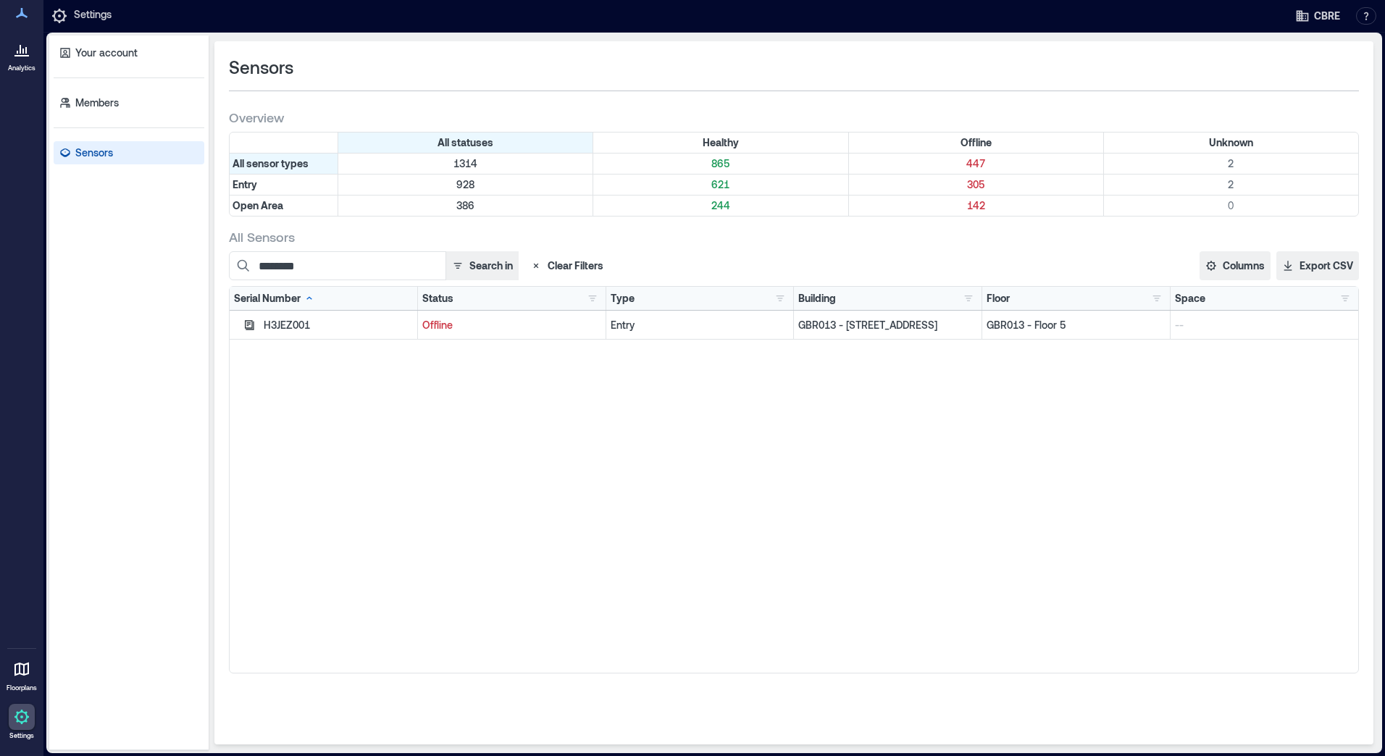 Image resolution: width=1385 pixels, height=756 pixels. Describe the element at coordinates (975, 164) in the screenshot. I see `p: 447` at that location.